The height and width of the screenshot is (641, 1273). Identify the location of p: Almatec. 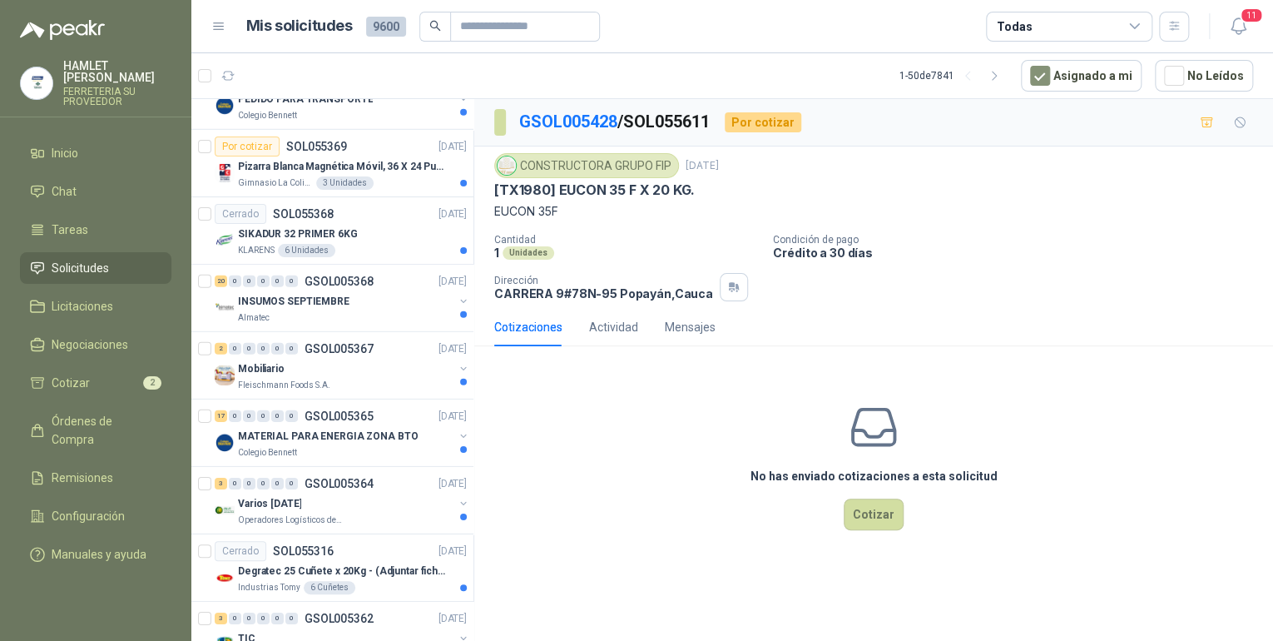
(254, 318).